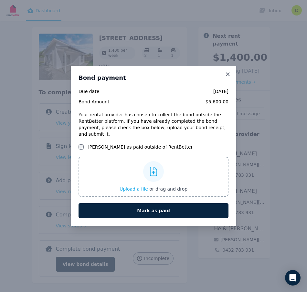 The height and width of the screenshot is (292, 307). Describe the element at coordinates (293, 278) in the screenshot. I see `div: Open Intercom Messenger` at that location.